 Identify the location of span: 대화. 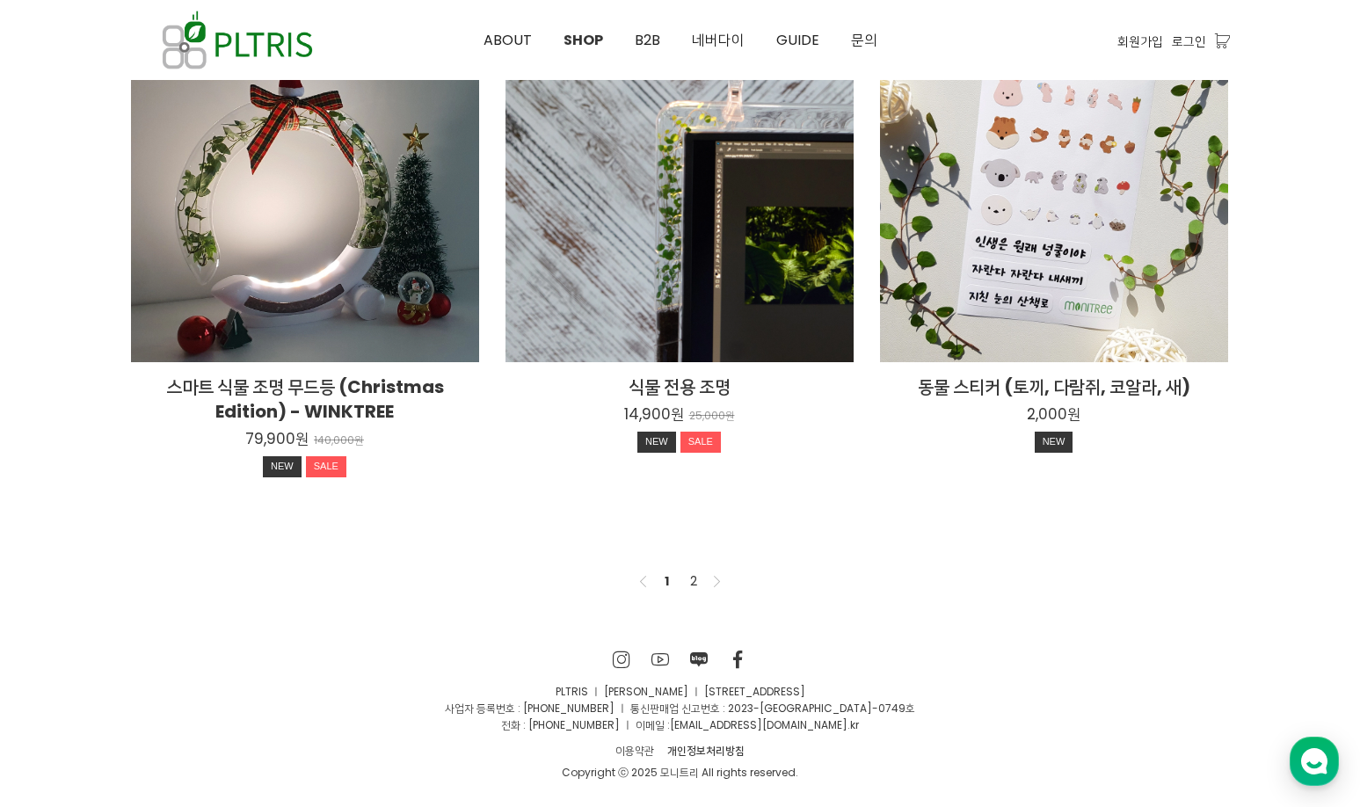
(171, 592).